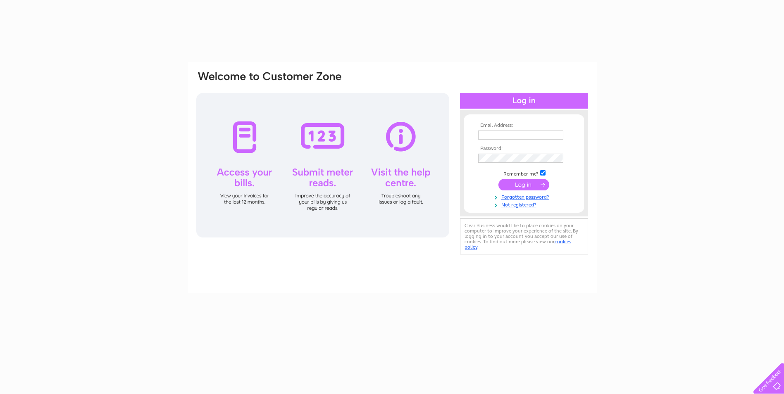  I want to click on div: Clear Business would like to place cookies on your computer to improve your experience of the sit..., so click(524, 236).